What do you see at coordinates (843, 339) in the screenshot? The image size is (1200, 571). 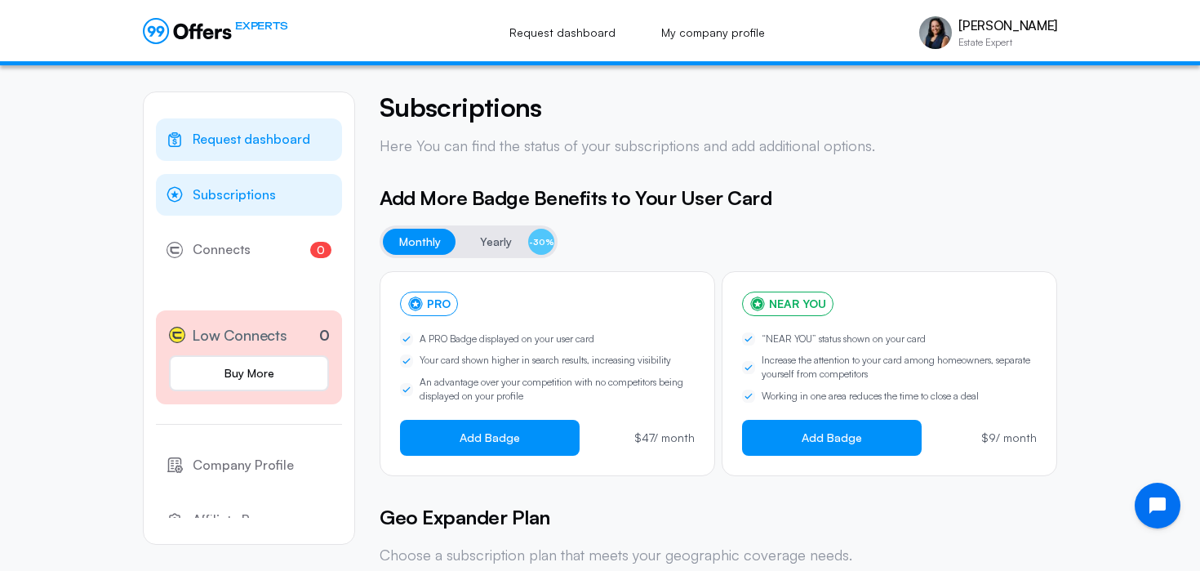 I see `span: “NEAR YOU” status shown on your card` at bounding box center [843, 339].